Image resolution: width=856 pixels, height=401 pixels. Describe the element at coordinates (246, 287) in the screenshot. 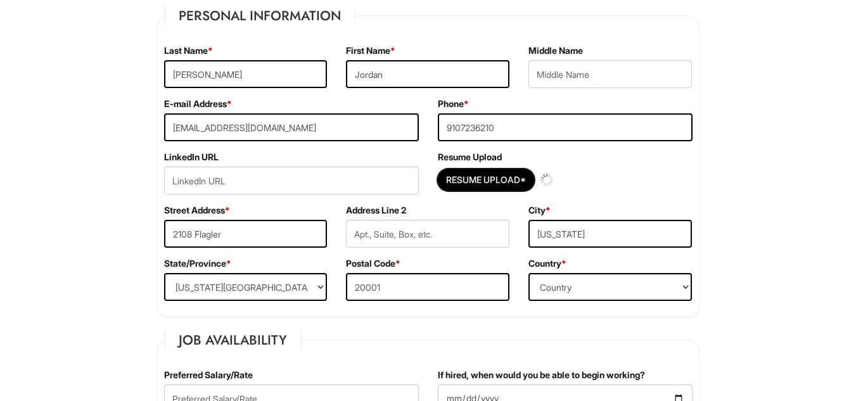

I see `select: State/Province` at that location.